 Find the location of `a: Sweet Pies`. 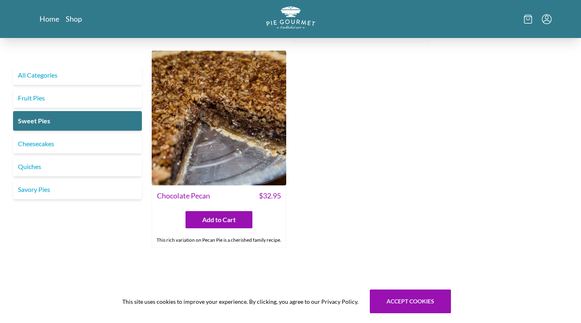

a: Sweet Pies is located at coordinates (77, 121).